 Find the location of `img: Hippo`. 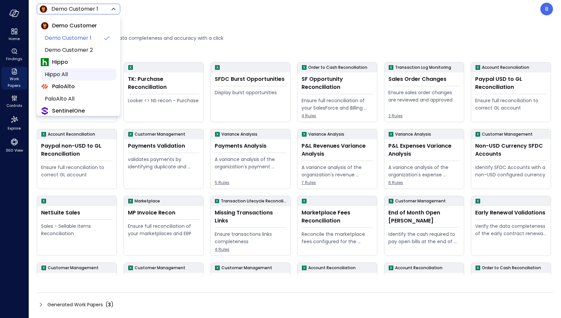

img: Hippo is located at coordinates (45, 62).